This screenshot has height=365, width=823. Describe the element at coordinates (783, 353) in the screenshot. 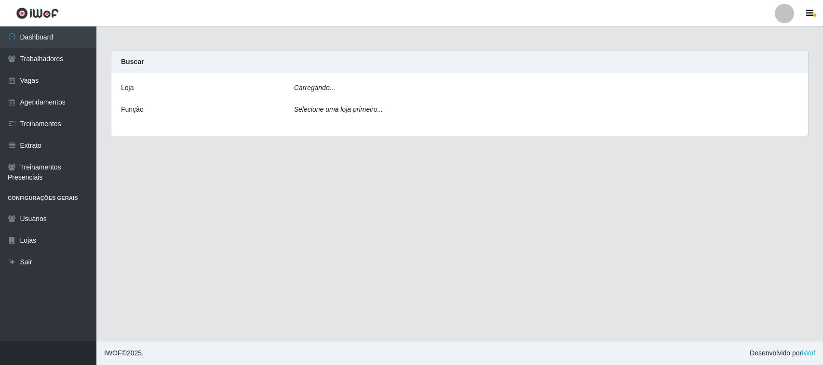

I see `span: Desenvolvido por` at that location.